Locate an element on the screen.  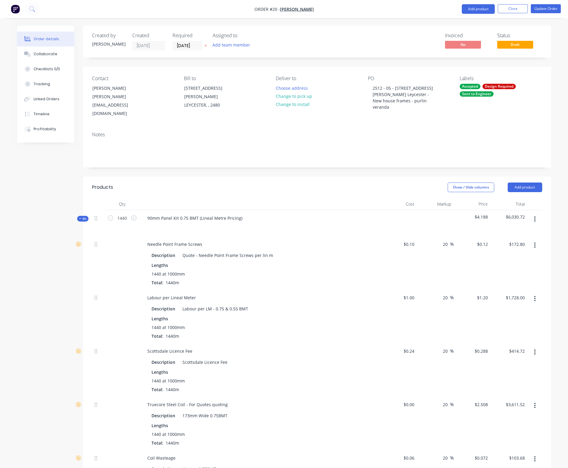
div: Notes is located at coordinates (317, 135).